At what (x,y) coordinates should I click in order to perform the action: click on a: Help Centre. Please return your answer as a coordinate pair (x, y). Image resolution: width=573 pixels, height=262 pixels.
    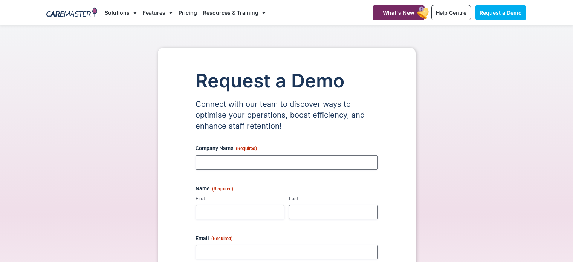
    Looking at the image, I should click on (451, 12).